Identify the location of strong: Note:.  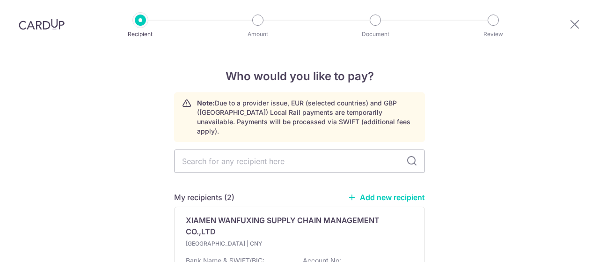
(206, 103).